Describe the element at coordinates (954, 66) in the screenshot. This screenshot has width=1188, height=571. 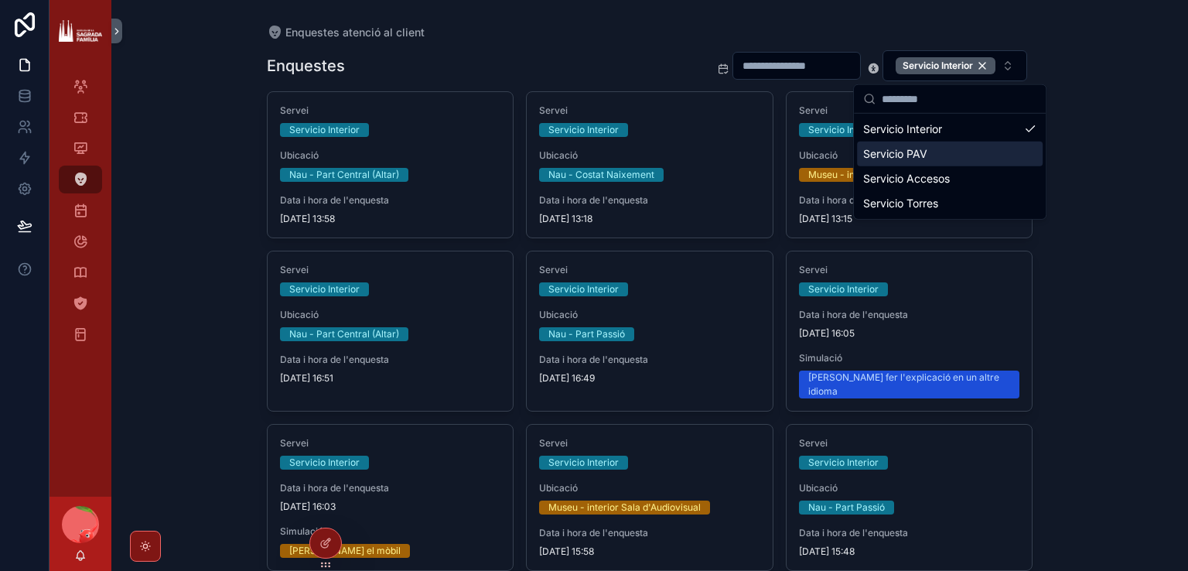
I see `button: Select Button` at that location.